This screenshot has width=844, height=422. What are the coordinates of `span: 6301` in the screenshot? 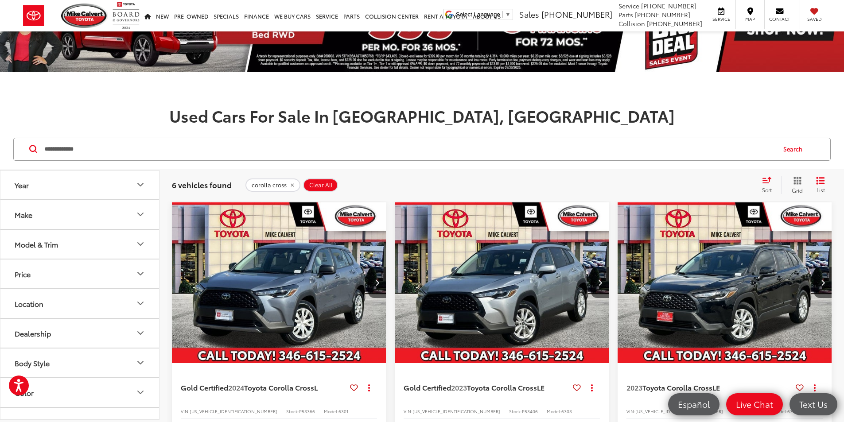 It's located at (344, 411).